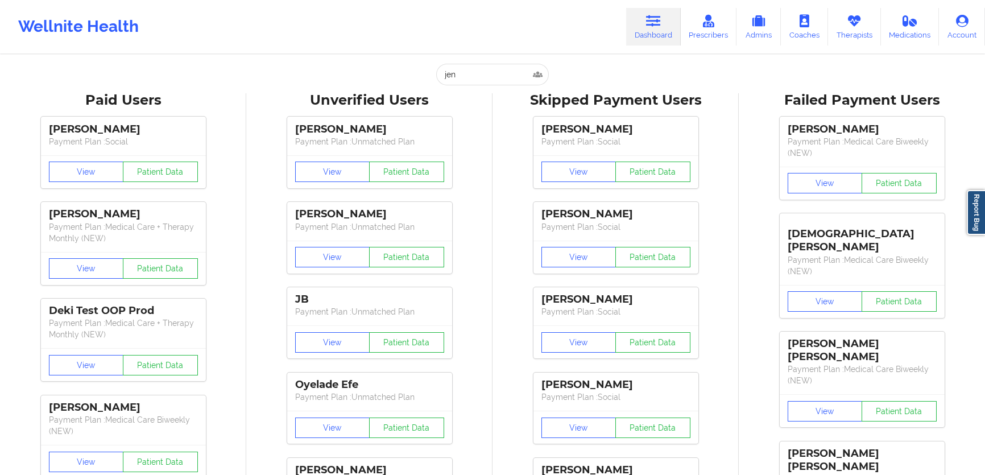 The width and height of the screenshot is (985, 475). What do you see at coordinates (854, 27) in the screenshot?
I see `a: Therapists` at bounding box center [854, 27].